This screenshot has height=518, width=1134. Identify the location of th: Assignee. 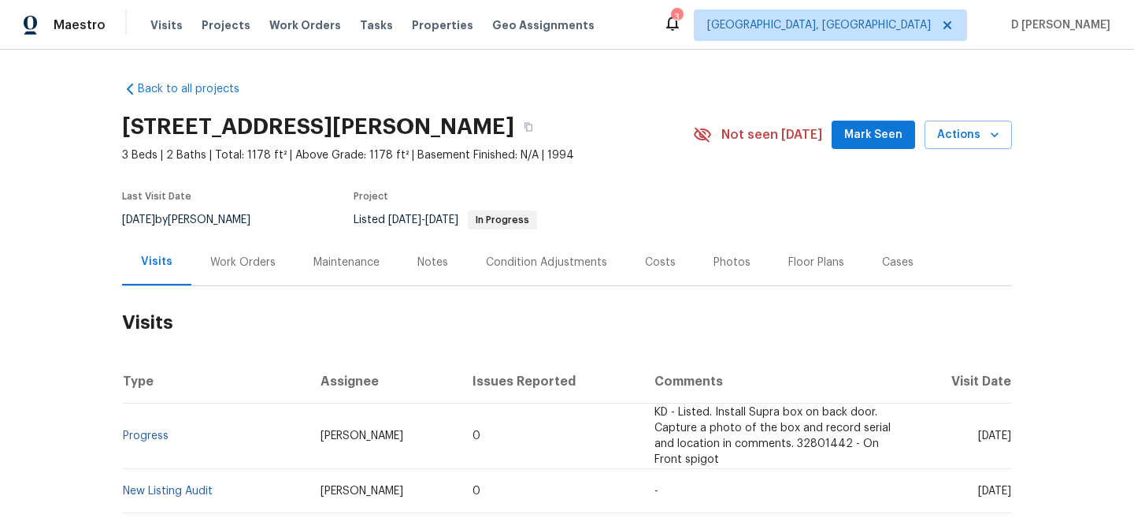
(384, 381).